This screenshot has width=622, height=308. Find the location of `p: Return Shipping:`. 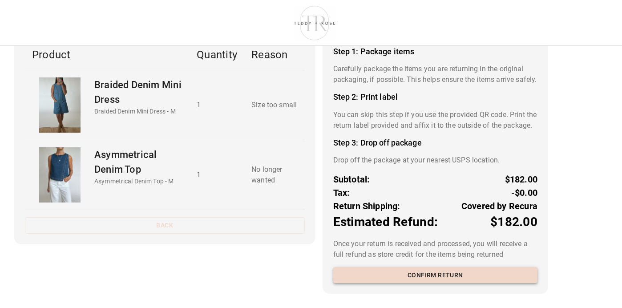

p: Return Shipping: is located at coordinates (367, 206).